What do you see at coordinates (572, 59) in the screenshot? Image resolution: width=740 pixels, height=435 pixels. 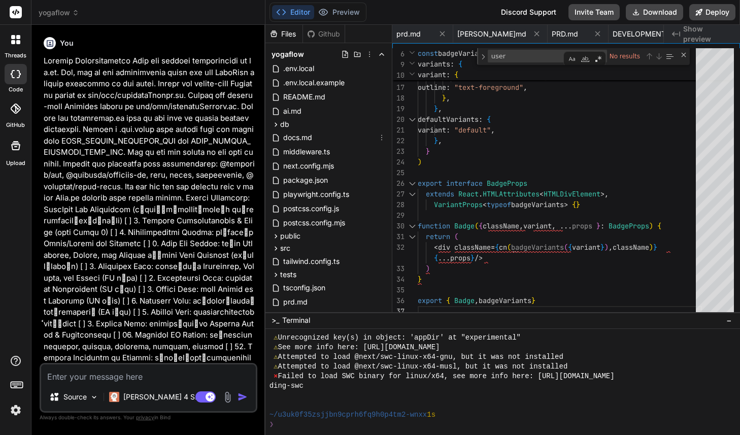 I see `div: Match Case (⌥⌘C)` at bounding box center [572, 59].